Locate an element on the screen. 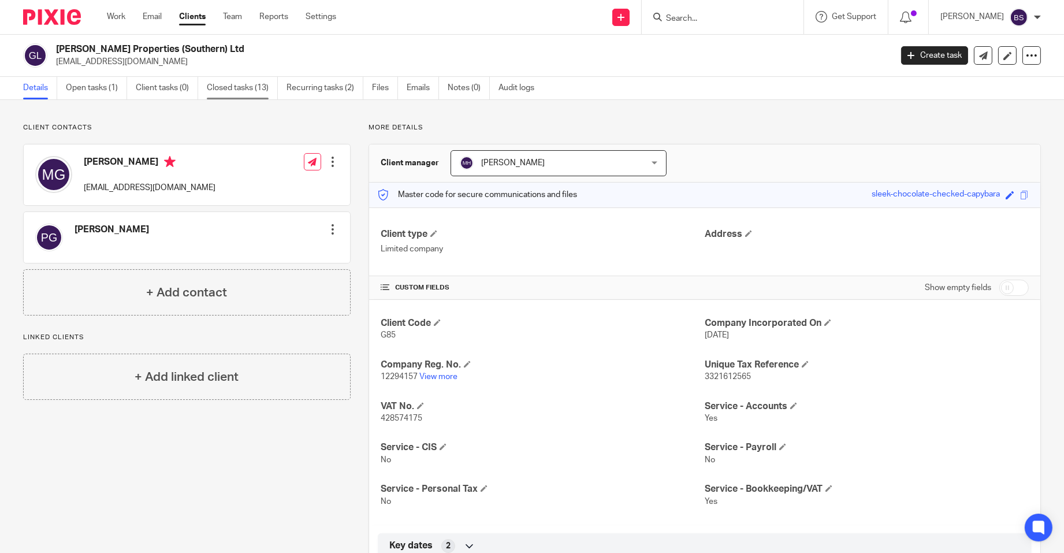  a: Email is located at coordinates (152, 17).